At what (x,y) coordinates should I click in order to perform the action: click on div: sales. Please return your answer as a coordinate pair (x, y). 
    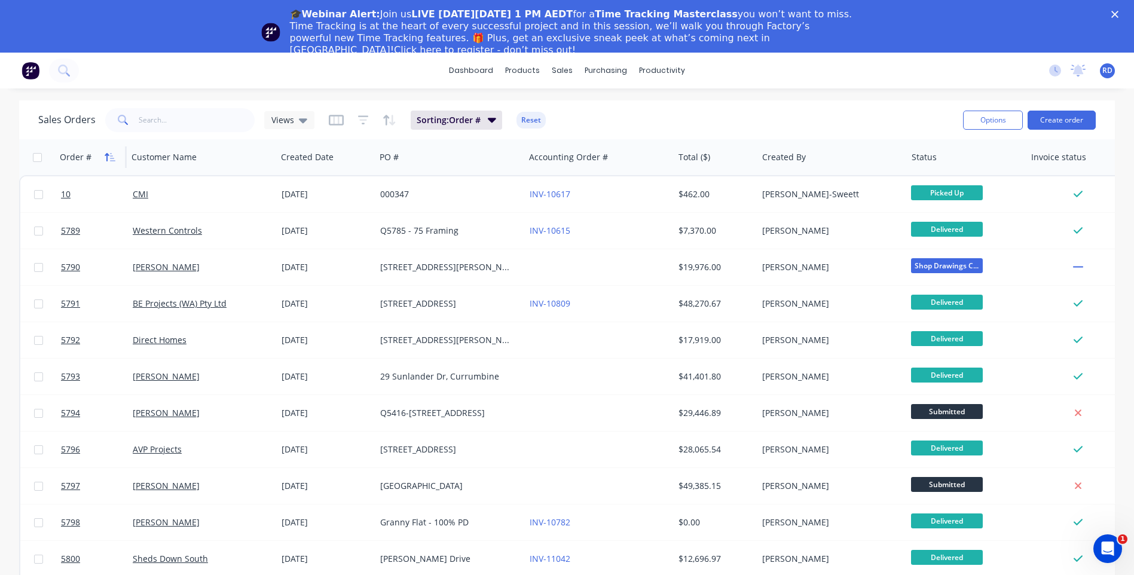
    Looking at the image, I should click on (562, 71).